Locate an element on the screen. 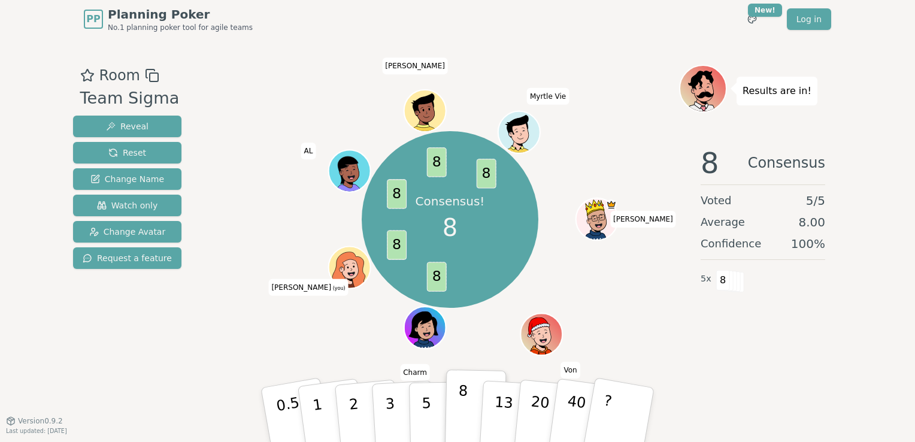 This screenshot has width=915, height=442. span: Planning Poker is located at coordinates (180, 14).